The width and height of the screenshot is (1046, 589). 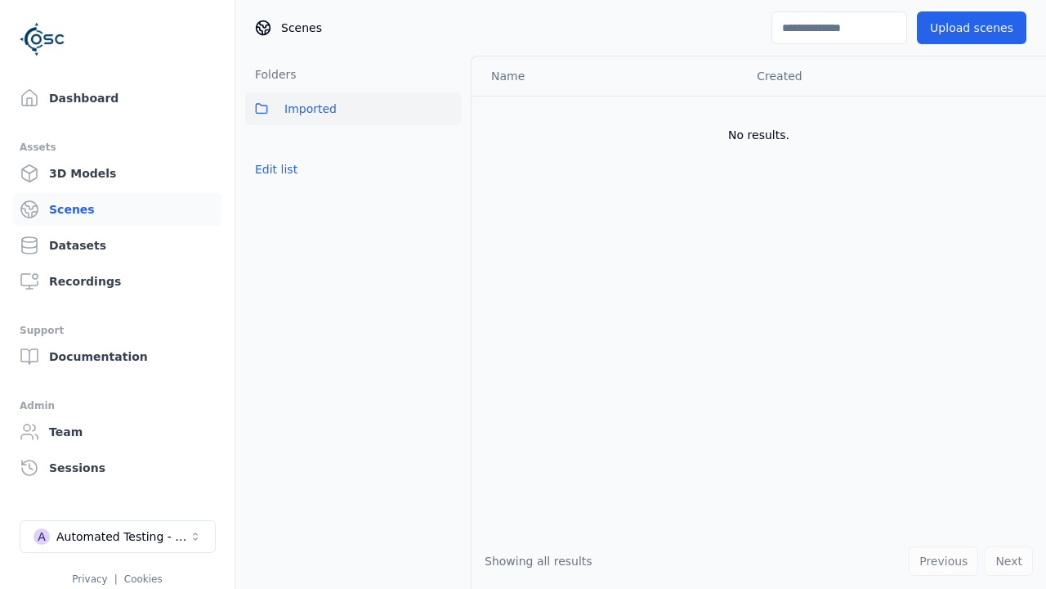 What do you see at coordinates (117, 147) in the screenshot?
I see `div: Assets` at bounding box center [117, 147].